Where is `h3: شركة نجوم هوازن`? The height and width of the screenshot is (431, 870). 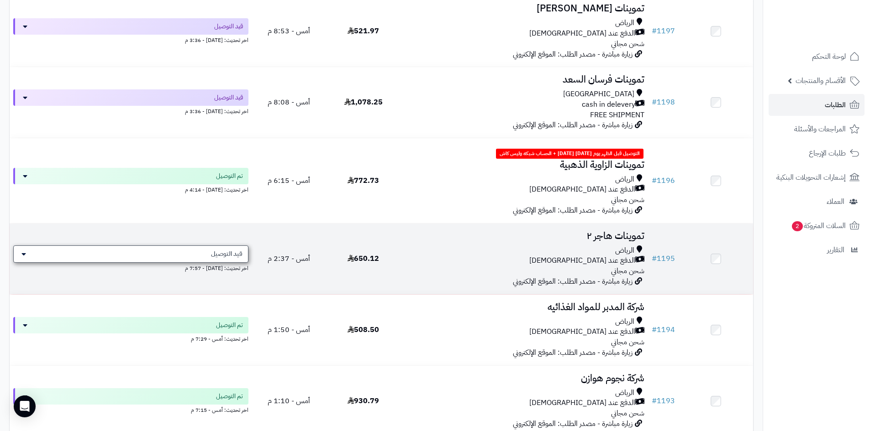
h3: شركة نجوم هوازن is located at coordinates (524, 378).